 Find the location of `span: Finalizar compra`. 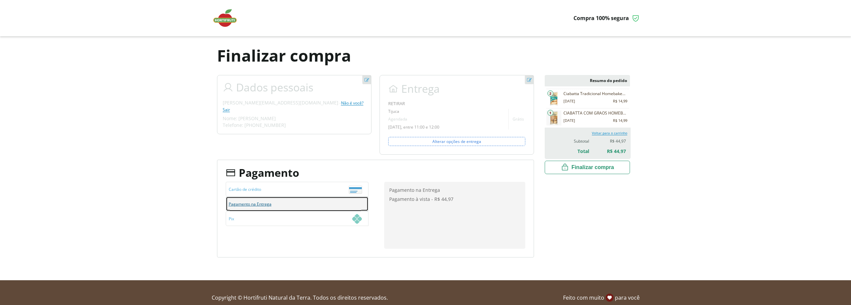

span: Finalizar compra is located at coordinates (593, 167).